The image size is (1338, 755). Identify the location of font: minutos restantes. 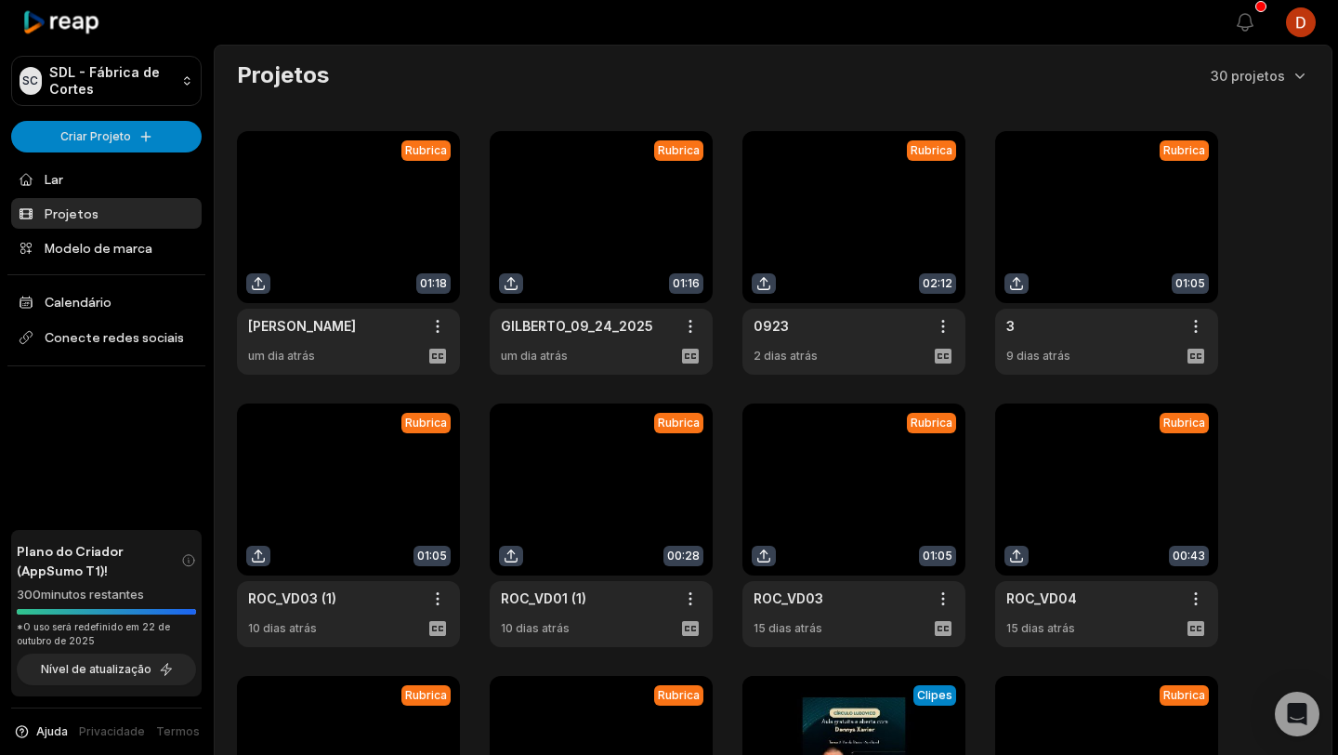
(92, 594).